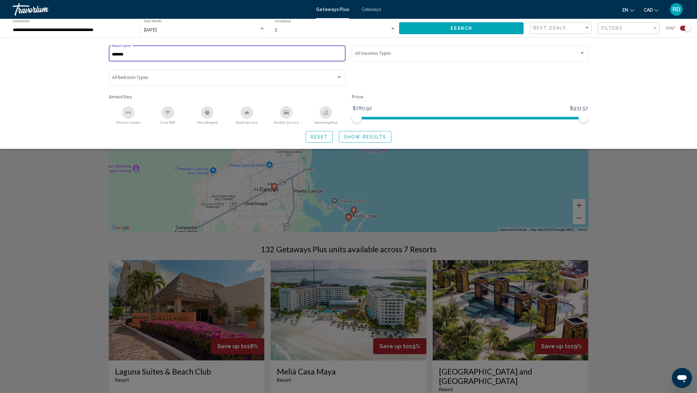 The width and height of the screenshot is (697, 393). Describe the element at coordinates (365, 137) in the screenshot. I see `button: Show Results` at that location.